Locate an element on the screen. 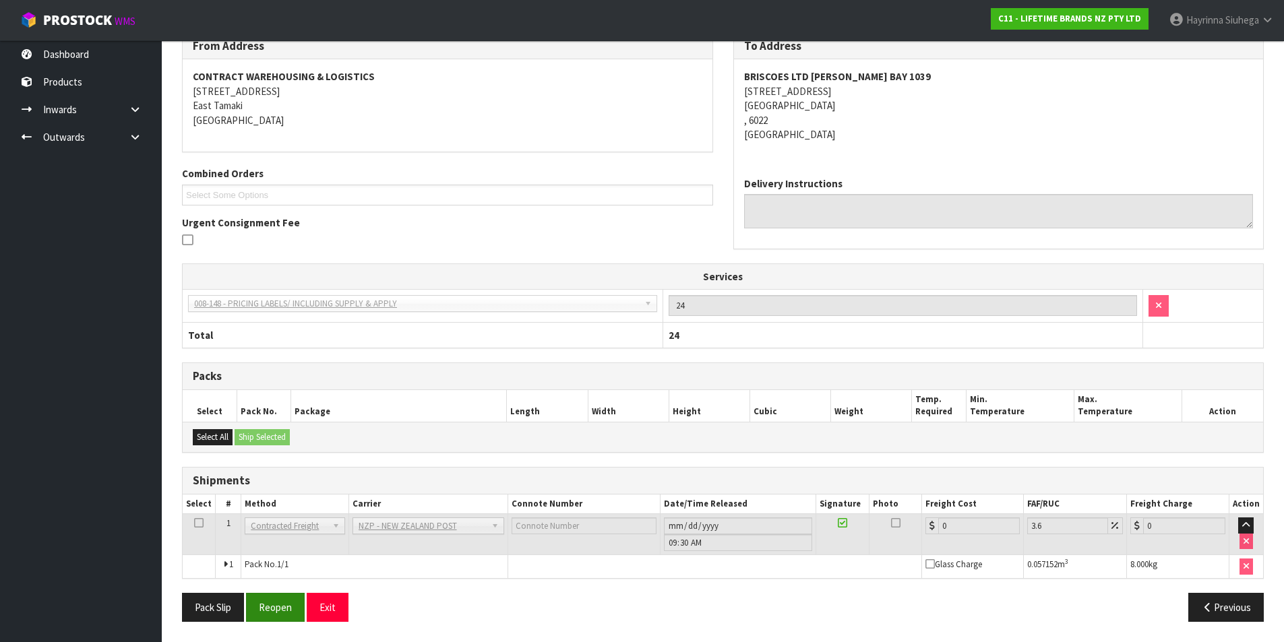 The image size is (1284, 642). span: 0.057152 is located at coordinates (1042, 564).